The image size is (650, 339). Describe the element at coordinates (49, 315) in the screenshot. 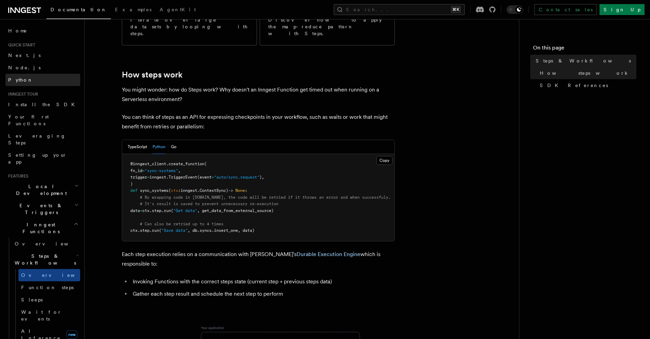

I see `a: Wait for events` at that location.